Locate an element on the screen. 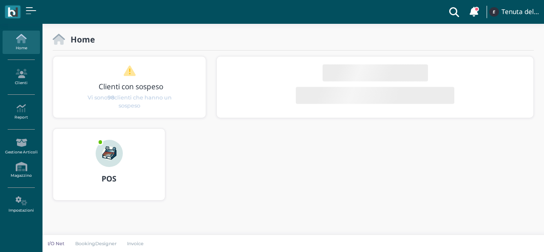 This screenshot has width=544, height=252. span: Vi sono clienti che hanno un sospeso is located at coordinates (130, 101).